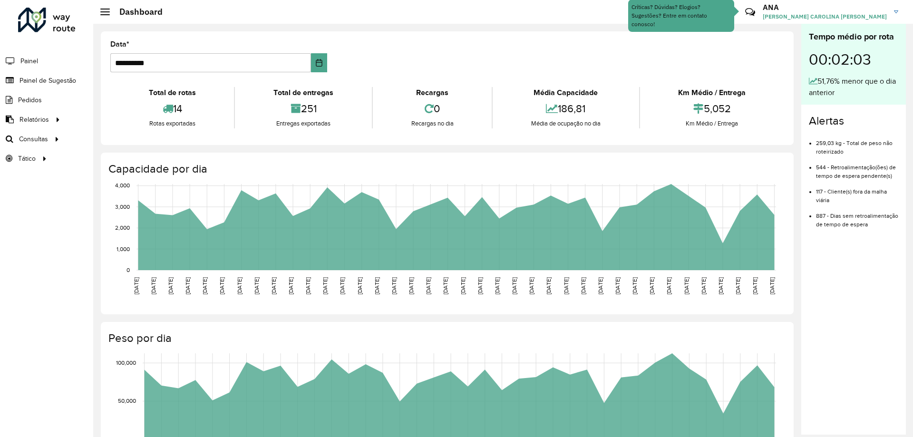  I want to click on span: Tático, so click(27, 158).